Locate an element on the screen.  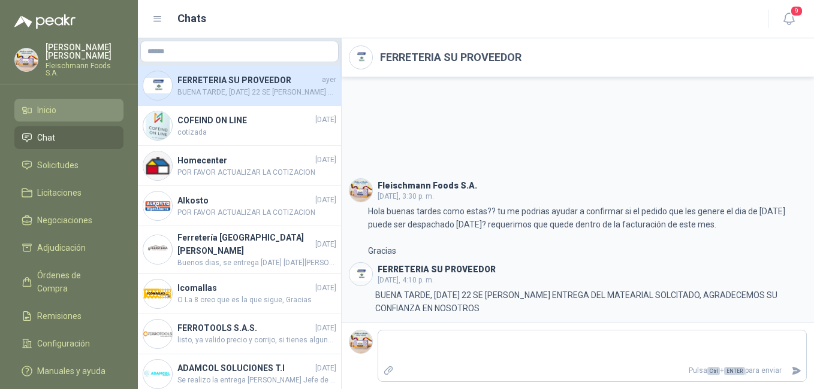
a: Órdenes de Compra is located at coordinates (69, 282).